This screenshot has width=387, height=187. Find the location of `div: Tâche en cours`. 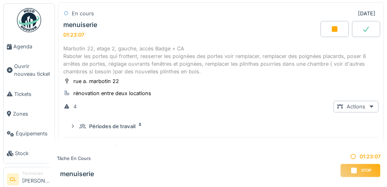

div: Tâche en cours is located at coordinates (75, 158).